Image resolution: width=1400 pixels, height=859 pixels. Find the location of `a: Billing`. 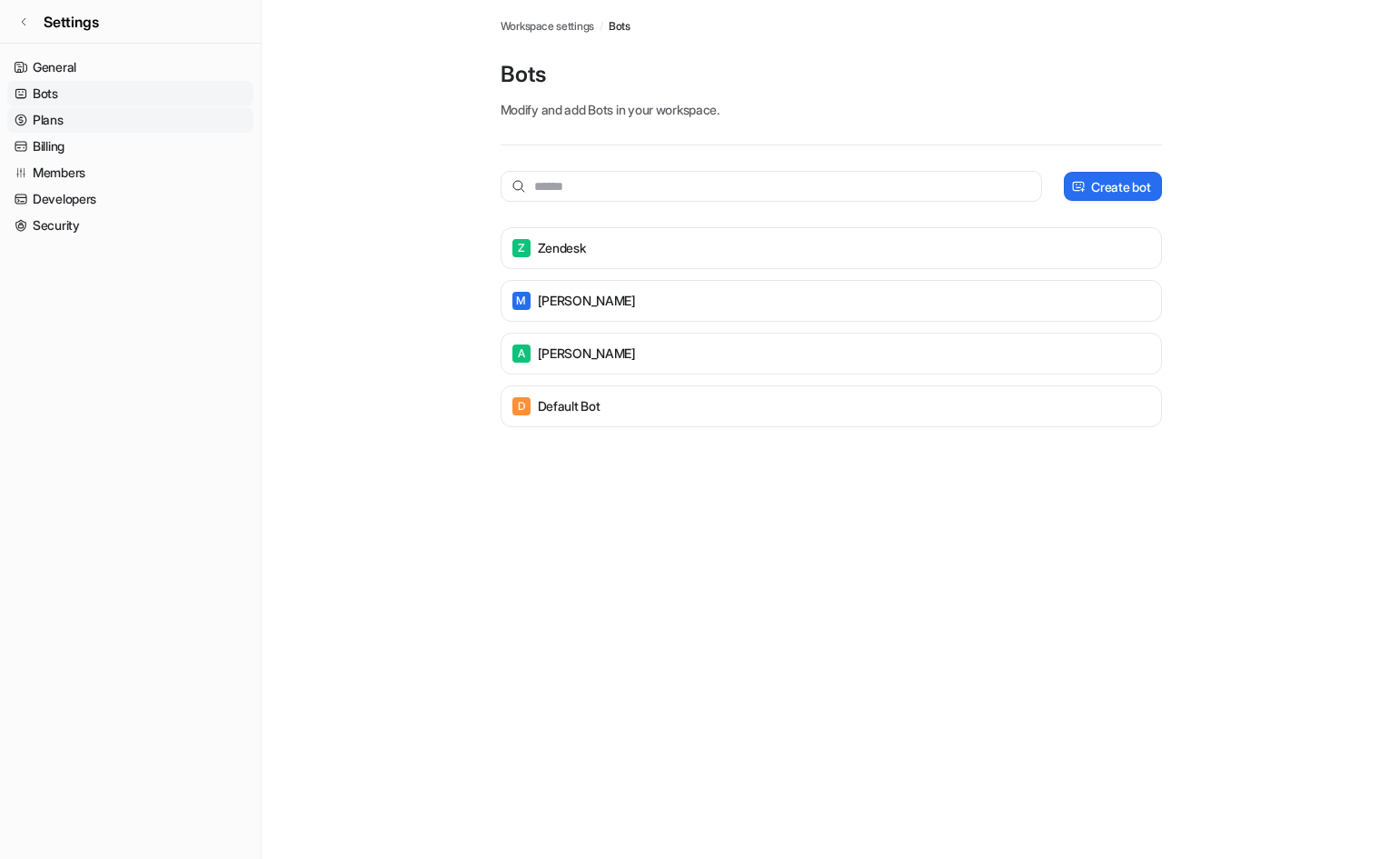

a: Billing is located at coordinates (130, 147).